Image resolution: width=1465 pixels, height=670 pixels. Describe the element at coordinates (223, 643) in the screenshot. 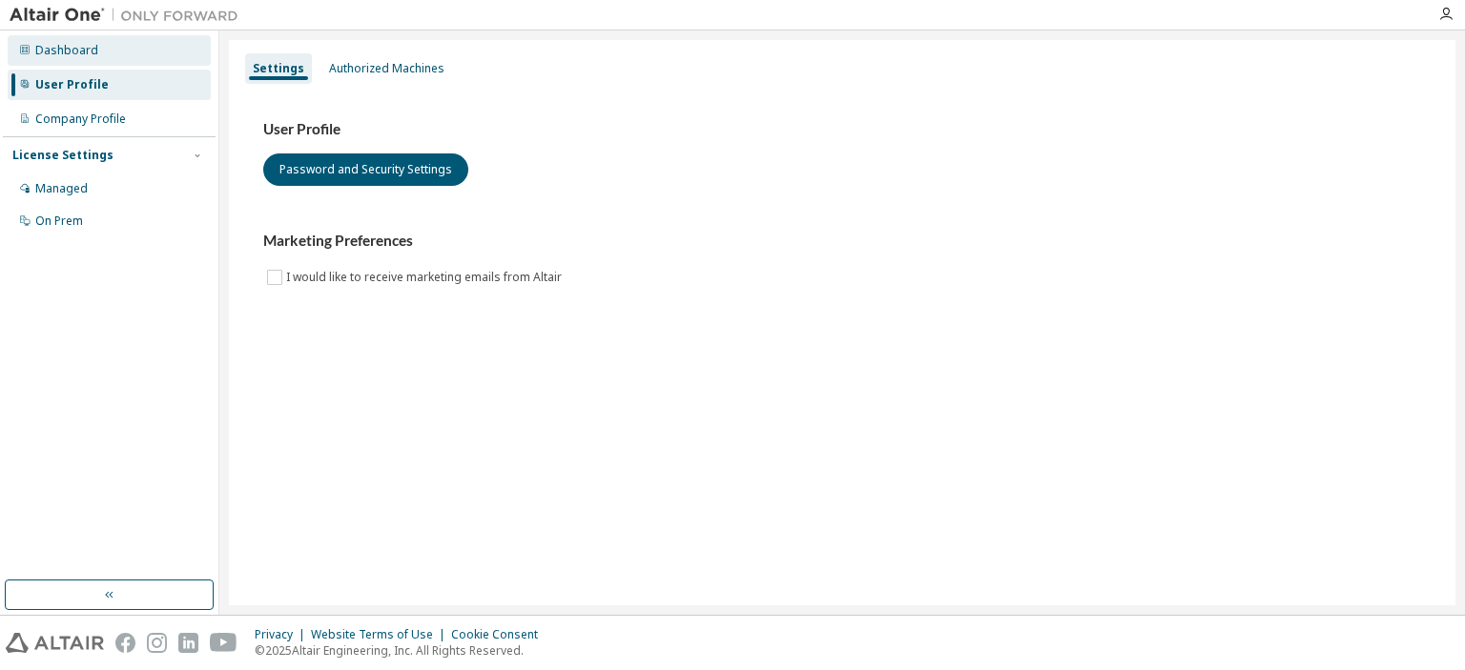

I see `img: youtube.svg` at that location.